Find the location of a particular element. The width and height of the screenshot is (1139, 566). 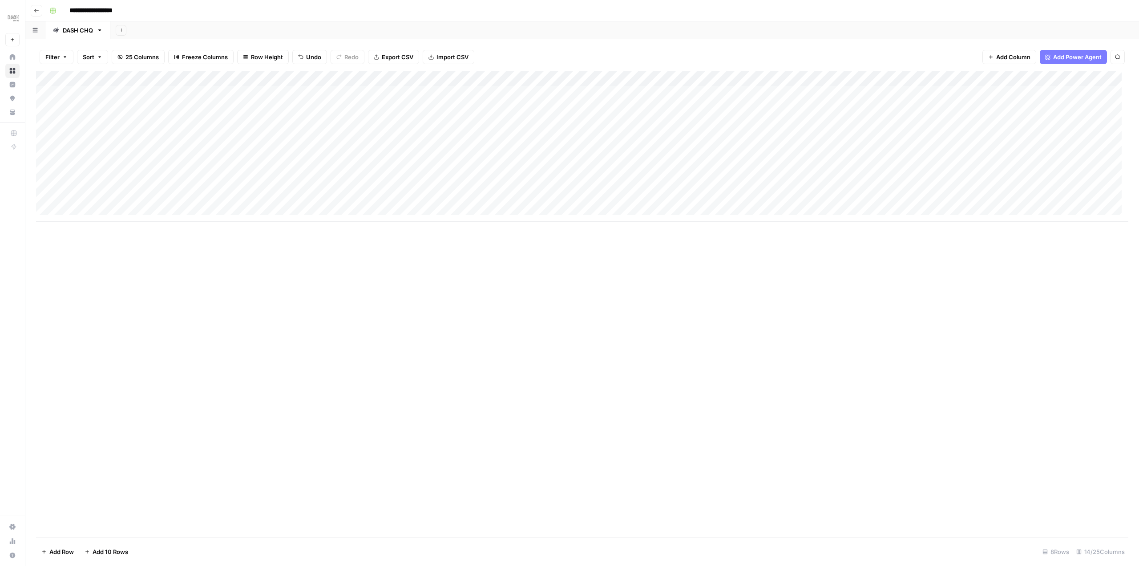

button: Undo is located at coordinates (310, 57).